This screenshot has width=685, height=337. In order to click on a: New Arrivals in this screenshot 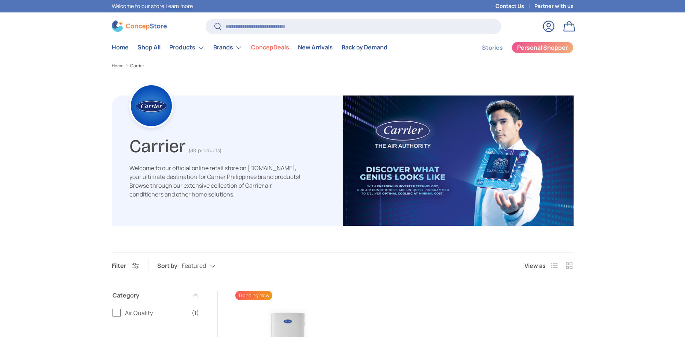, I will do `click(315, 47)`.